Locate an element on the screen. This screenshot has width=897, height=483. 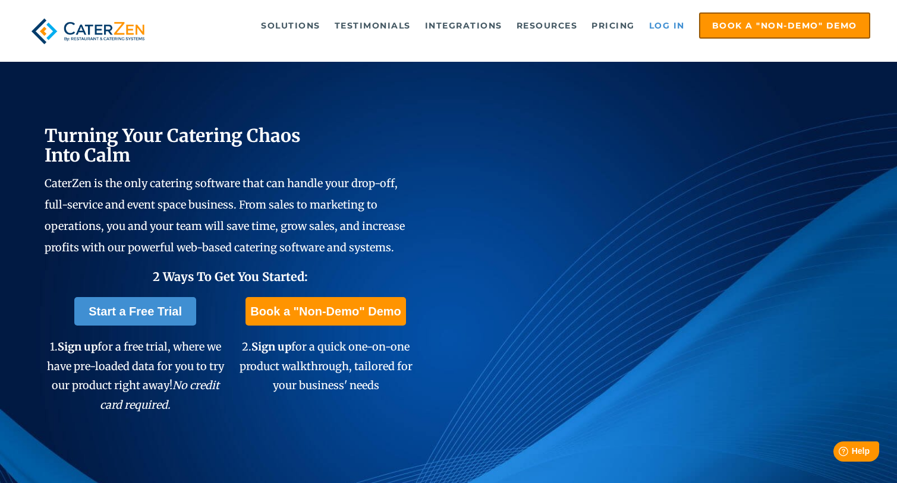
span: Turning Your Catering Chaos Into Calm is located at coordinates (172, 145).